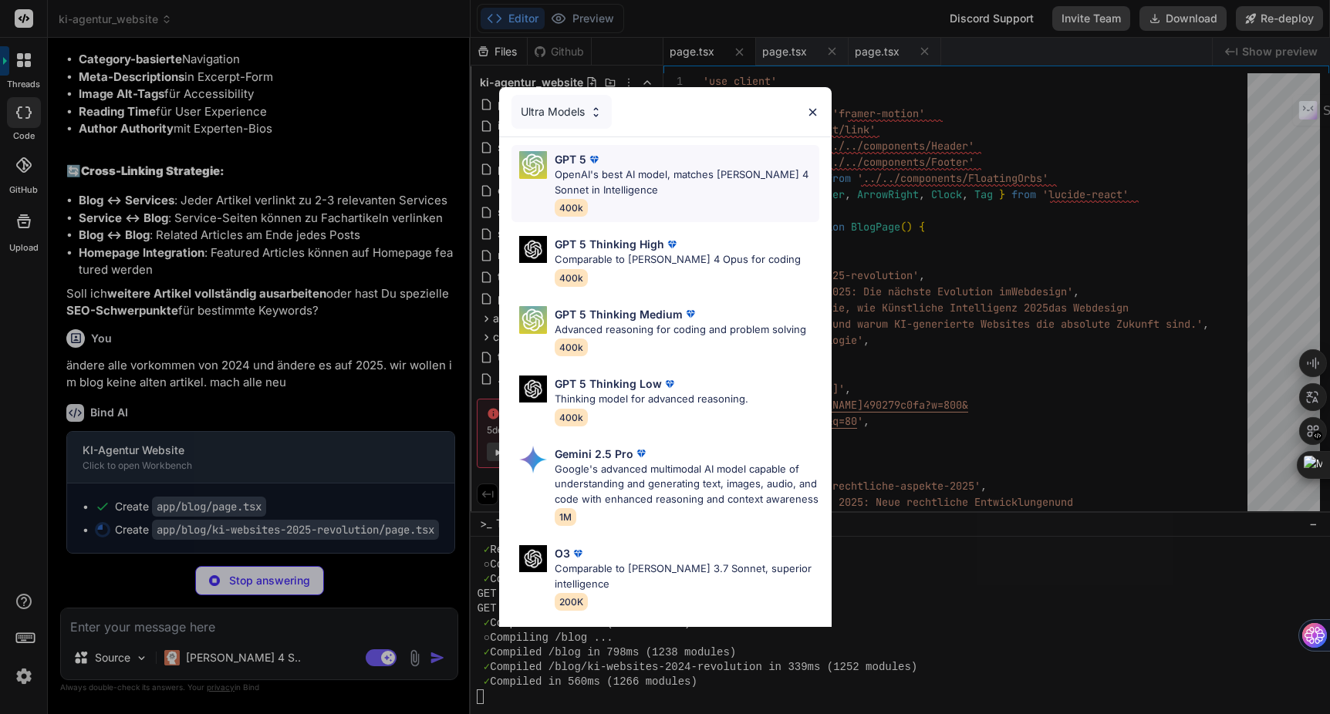  Describe the element at coordinates (562, 112) in the screenshot. I see `div: Ultra Models` at that location.